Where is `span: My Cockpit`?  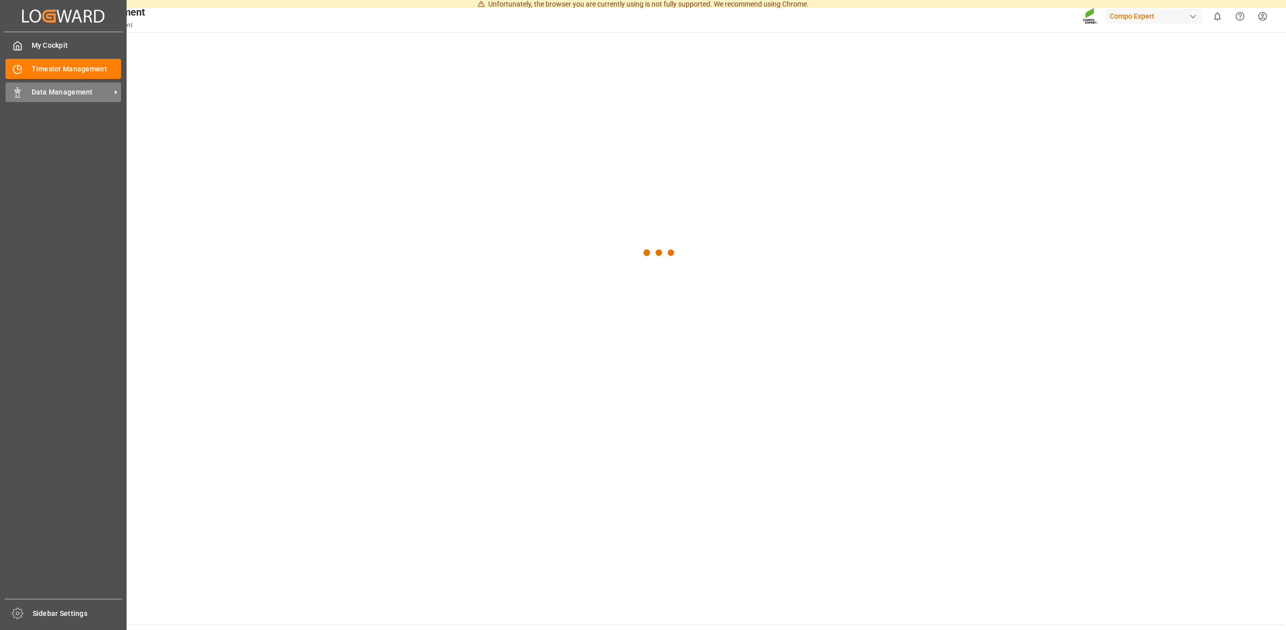
span: My Cockpit is located at coordinates (76, 45).